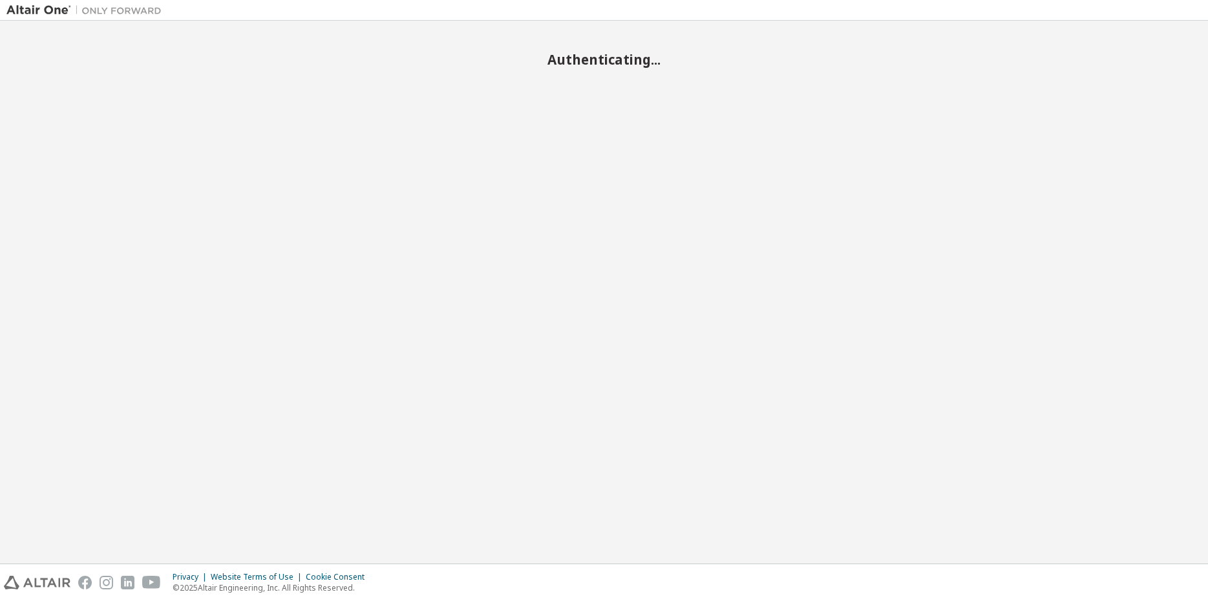 The height and width of the screenshot is (601, 1208). Describe the element at coordinates (151, 582) in the screenshot. I see `img: youtube.svg` at that location.